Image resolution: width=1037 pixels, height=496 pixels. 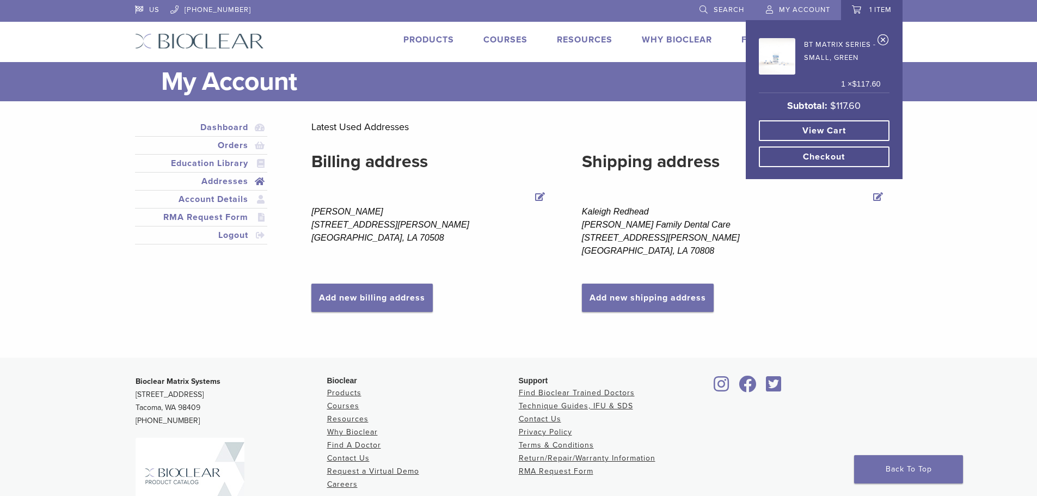 I want to click on a: Careers, so click(x=342, y=484).